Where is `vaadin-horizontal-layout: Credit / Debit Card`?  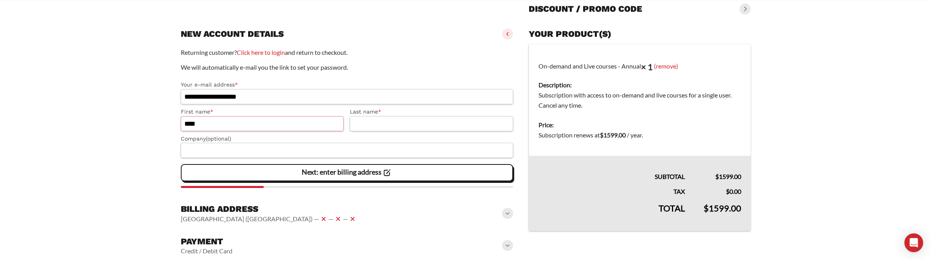
vaadin-horizontal-layout: Credit / Debit Card is located at coordinates (207, 251).